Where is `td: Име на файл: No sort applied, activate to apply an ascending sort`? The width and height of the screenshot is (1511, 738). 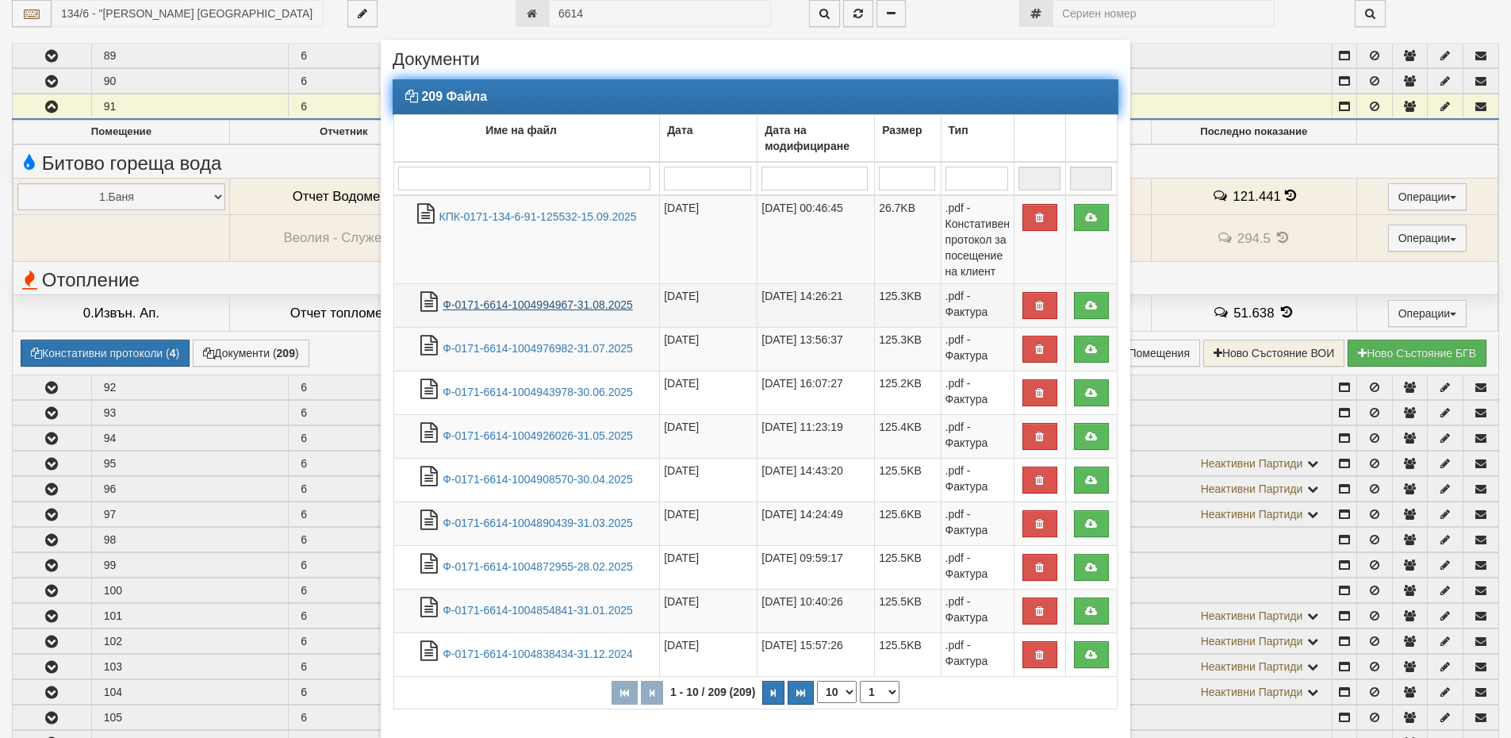 td: Име на файл: No sort applied, activate to apply an ascending sort is located at coordinates (527, 138).